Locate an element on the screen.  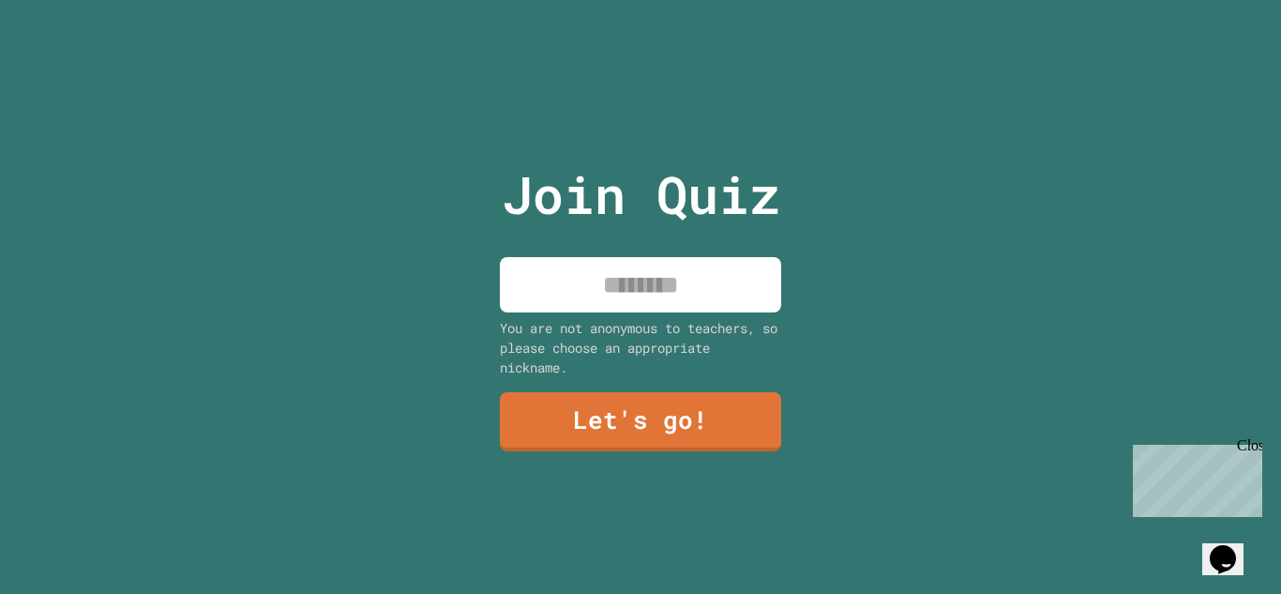
p: Join Quiz is located at coordinates (641, 194).